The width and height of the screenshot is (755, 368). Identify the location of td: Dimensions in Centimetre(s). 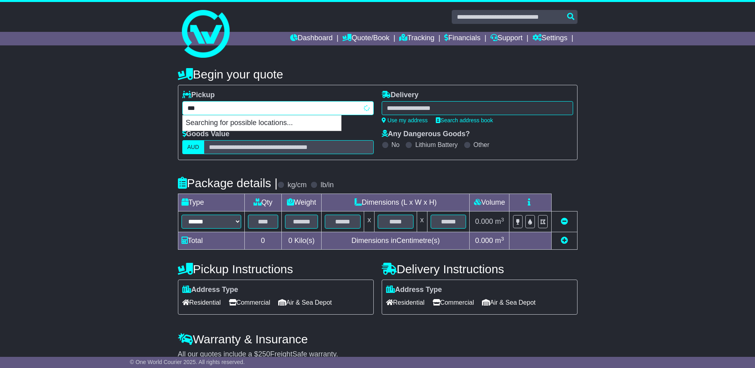
(396, 241).